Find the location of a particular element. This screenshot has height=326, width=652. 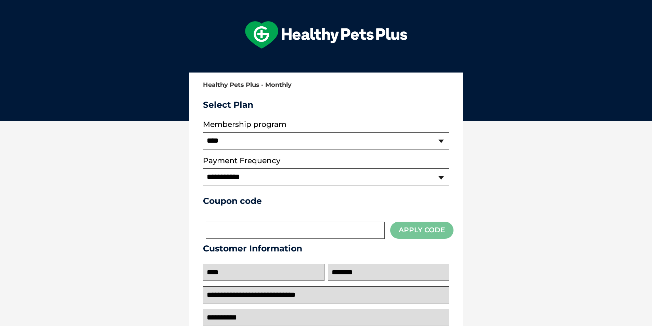

label: Membership program is located at coordinates (326, 125).